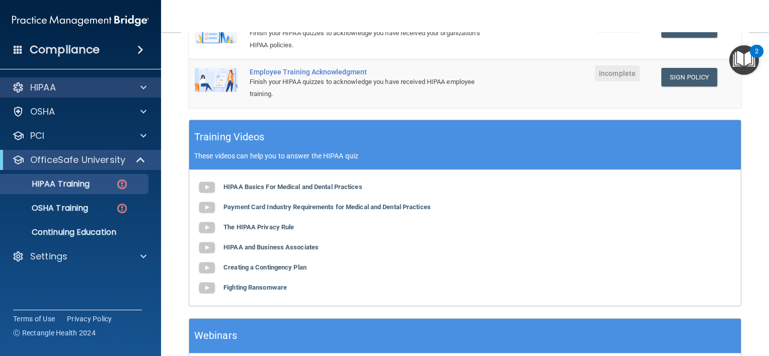  Describe the element at coordinates (47, 208) in the screenshot. I see `p: OSHA Training` at that location.